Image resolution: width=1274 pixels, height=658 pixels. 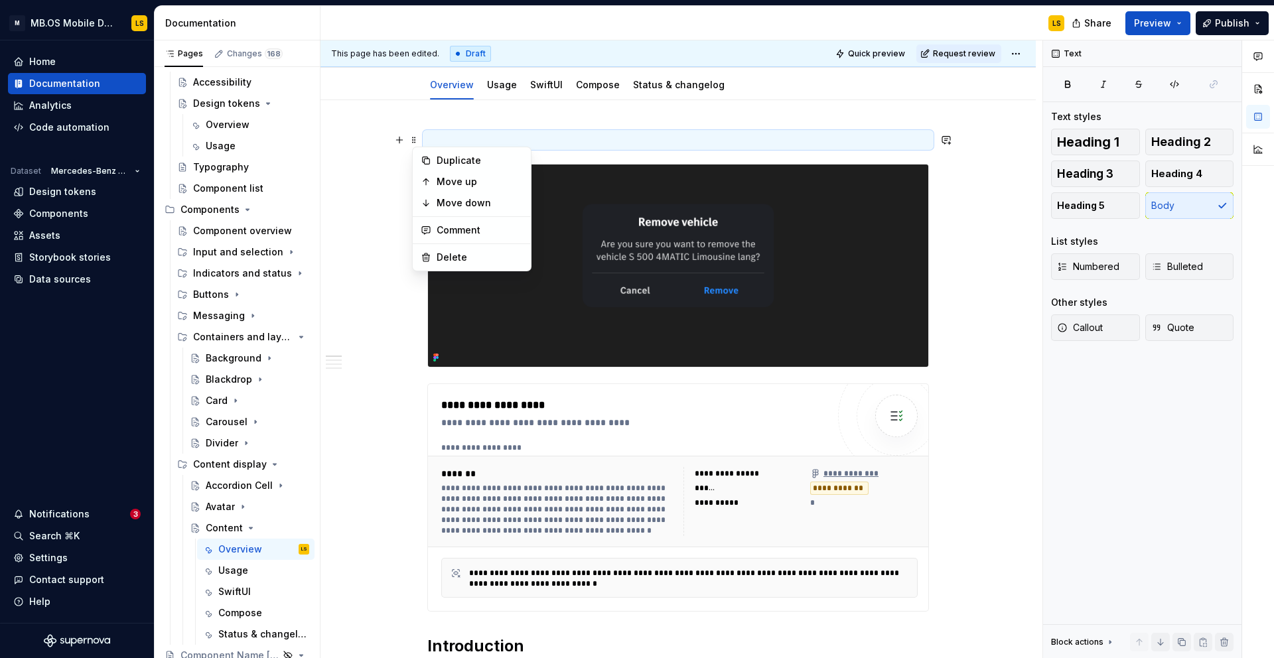 I want to click on div: Delete, so click(x=480, y=257).